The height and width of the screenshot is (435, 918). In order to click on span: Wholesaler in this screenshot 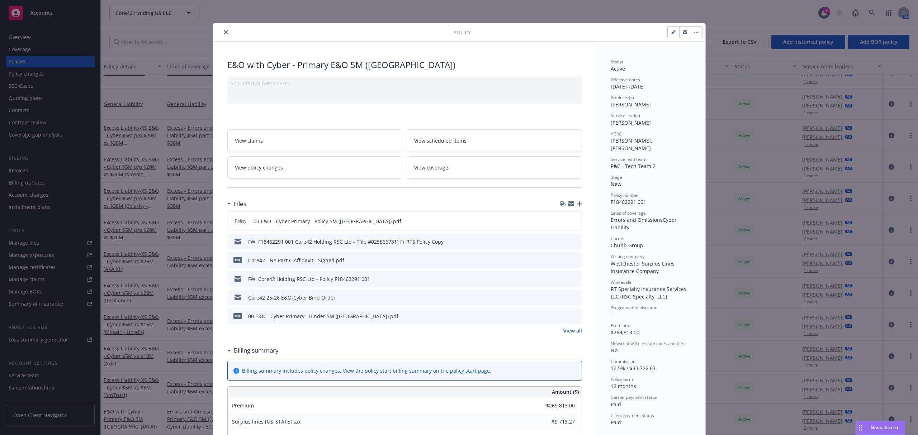, I will do `click(622, 282)`.